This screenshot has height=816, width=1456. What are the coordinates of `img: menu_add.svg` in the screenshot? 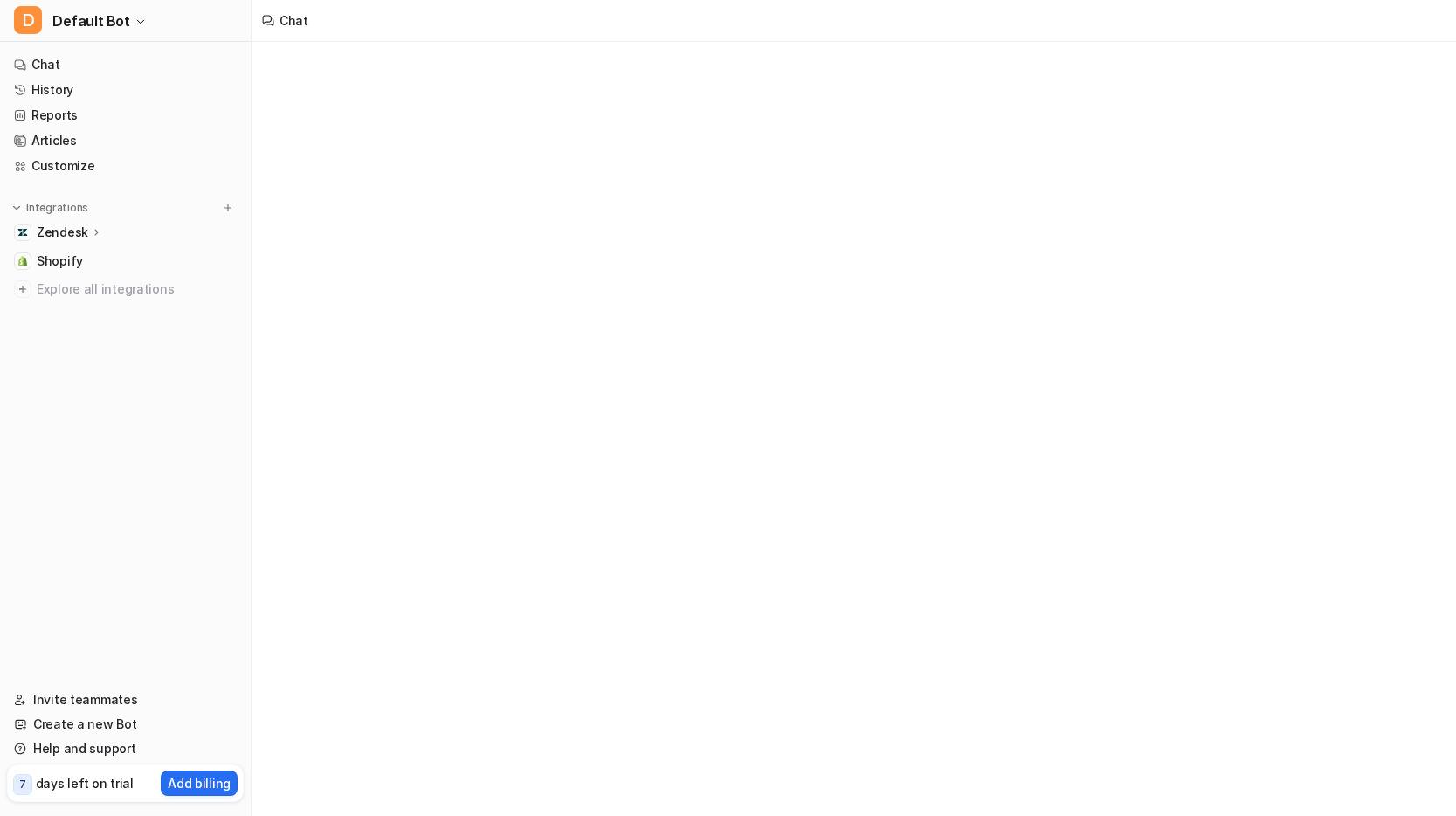 It's located at (228, 208).